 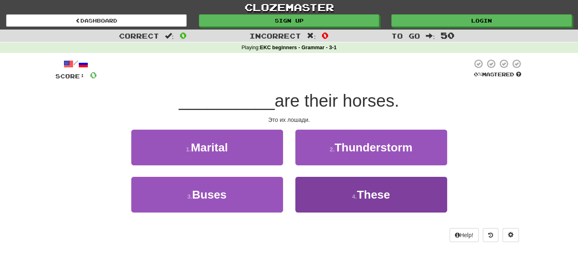 I want to click on div: Это их лошади., so click(x=289, y=120).